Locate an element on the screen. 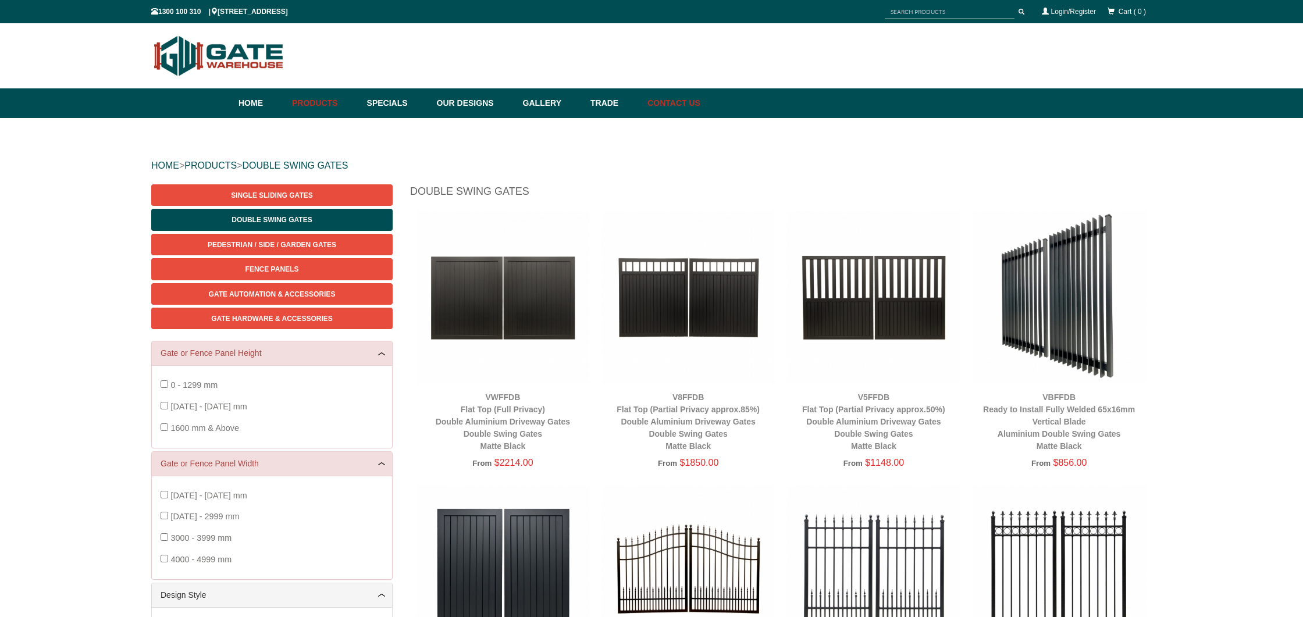  a: Double Swing Gates is located at coordinates (272, 219).